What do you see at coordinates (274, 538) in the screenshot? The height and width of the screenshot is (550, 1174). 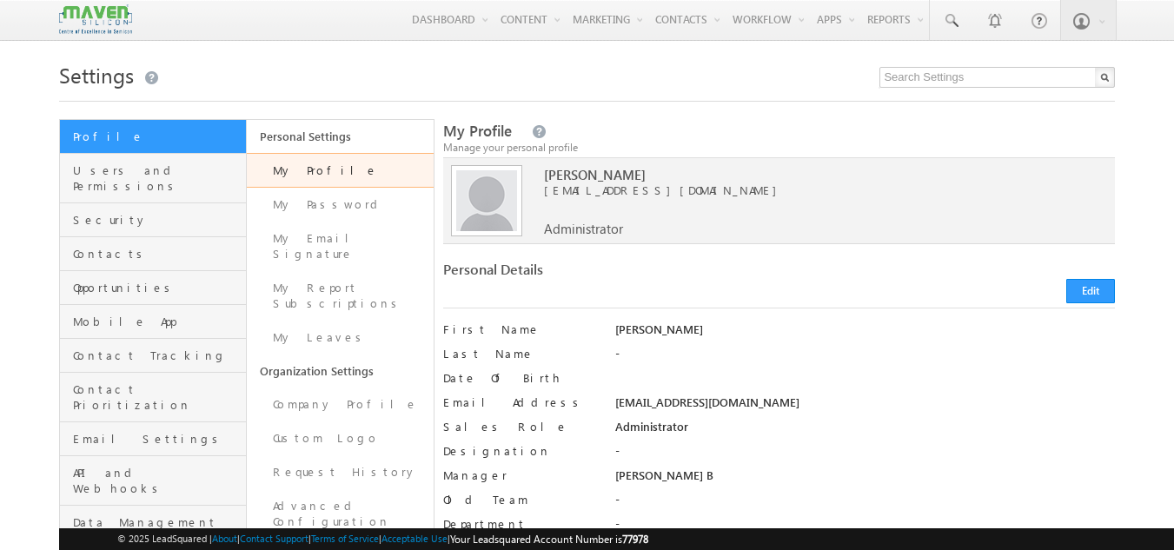 I see `a: Contact Support` at bounding box center [274, 538].